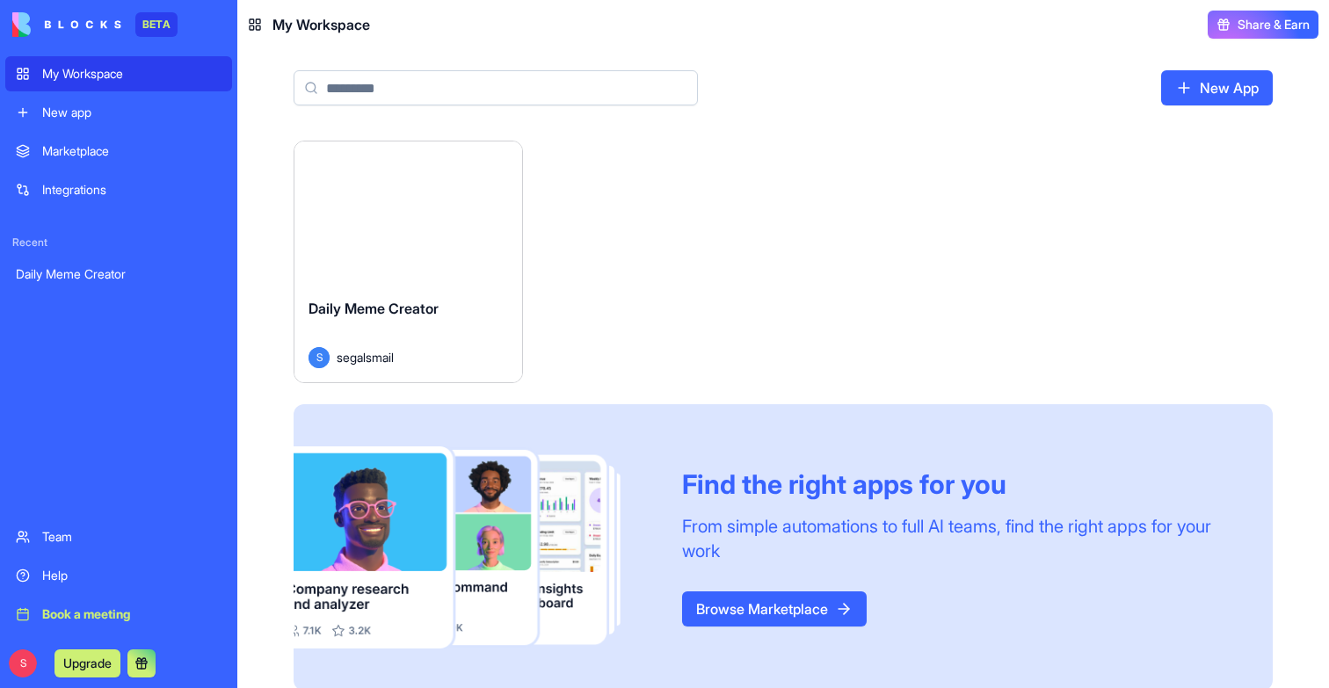 Image resolution: width=1329 pixels, height=688 pixels. Describe the element at coordinates (119, 243) in the screenshot. I see `span: Recent` at that location.